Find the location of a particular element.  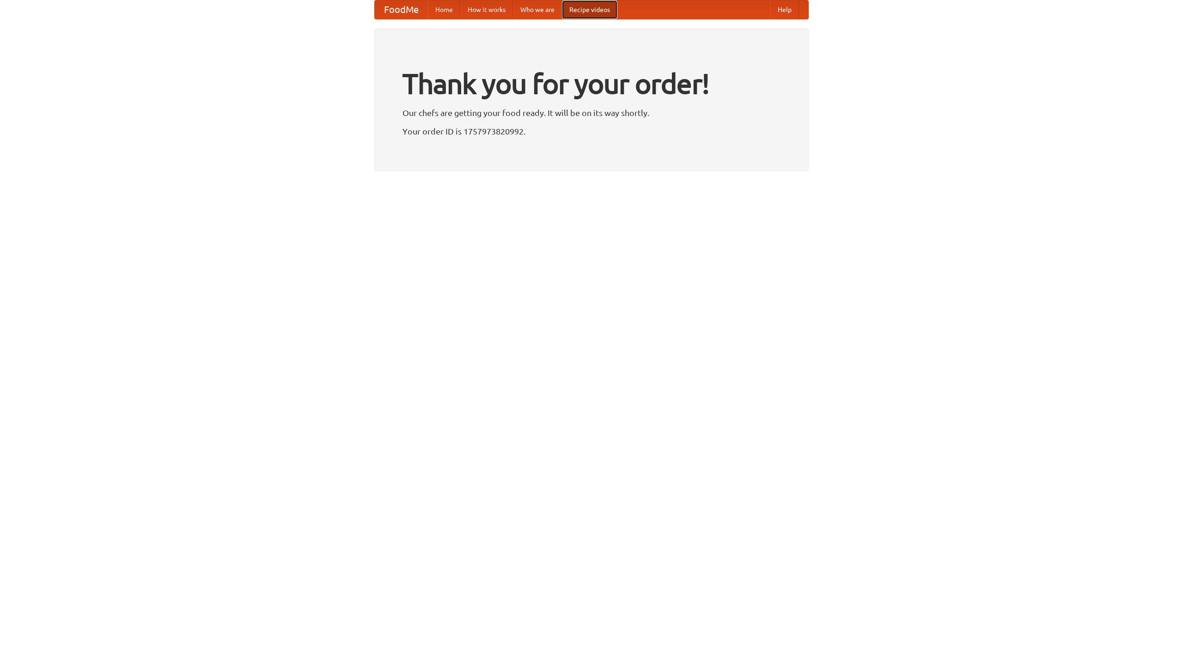

h1: Thank you for your order! is located at coordinates (591, 84).